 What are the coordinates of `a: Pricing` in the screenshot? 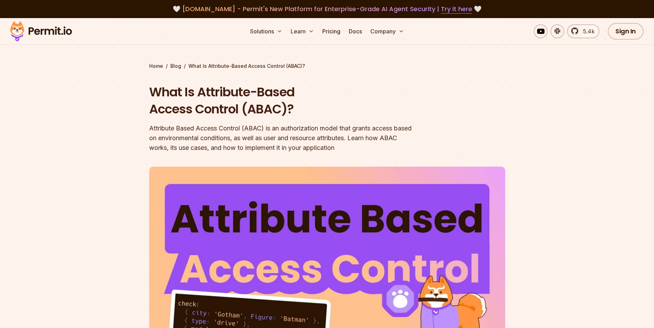 It's located at (331, 31).